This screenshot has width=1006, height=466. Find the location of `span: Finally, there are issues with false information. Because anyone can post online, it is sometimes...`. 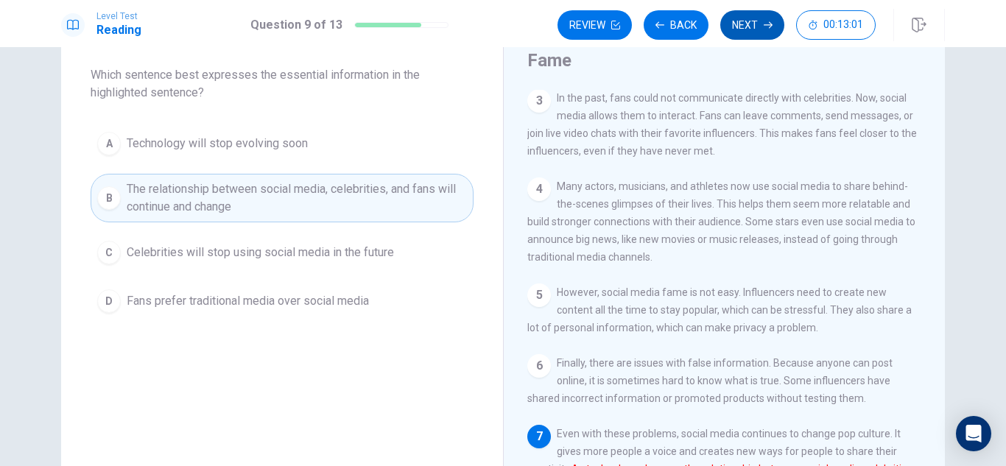

span: Finally, there are issues with false information. Because anyone can post online, it is sometimes... is located at coordinates (710, 381).